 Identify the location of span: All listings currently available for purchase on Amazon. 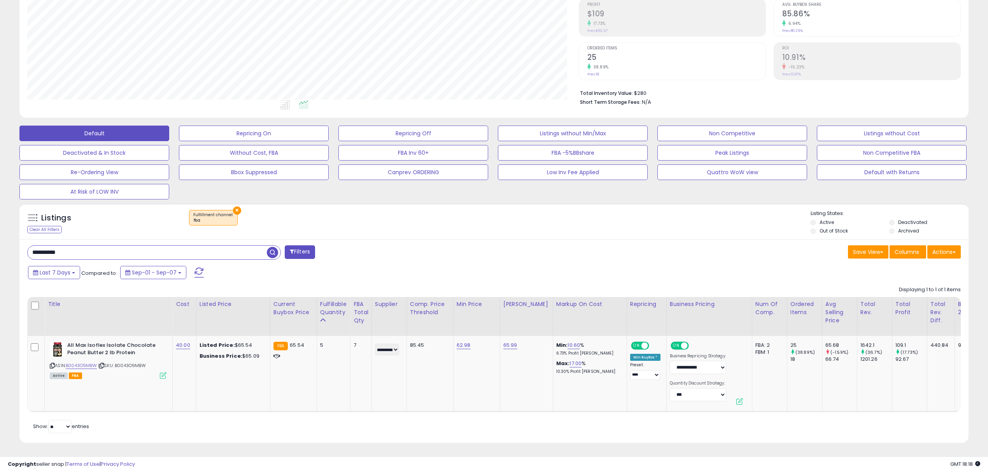
(59, 376).